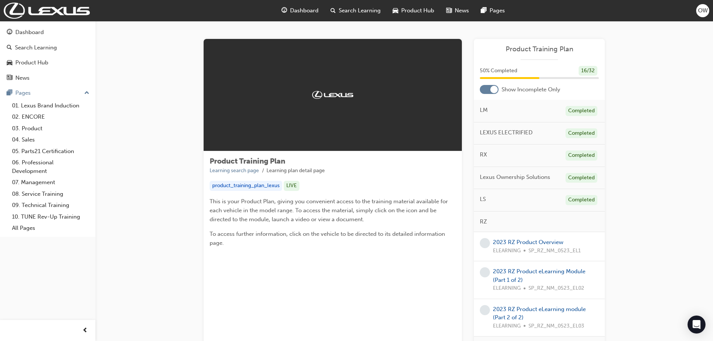 This screenshot has height=341, width=713. I want to click on a: 08. Service Training, so click(51, 194).